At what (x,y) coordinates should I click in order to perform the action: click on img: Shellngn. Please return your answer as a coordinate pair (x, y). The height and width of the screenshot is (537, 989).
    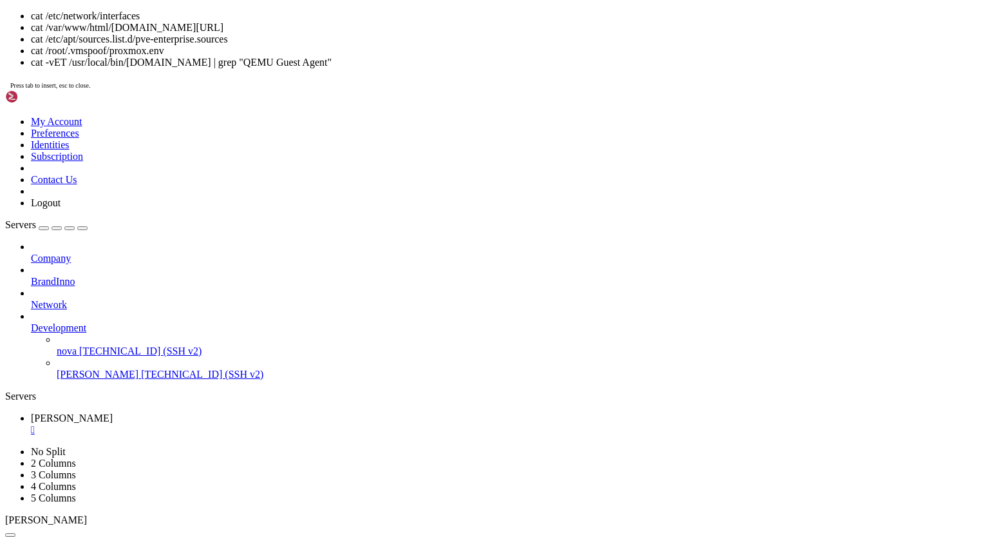
    Looking at the image, I should click on (42, 97).